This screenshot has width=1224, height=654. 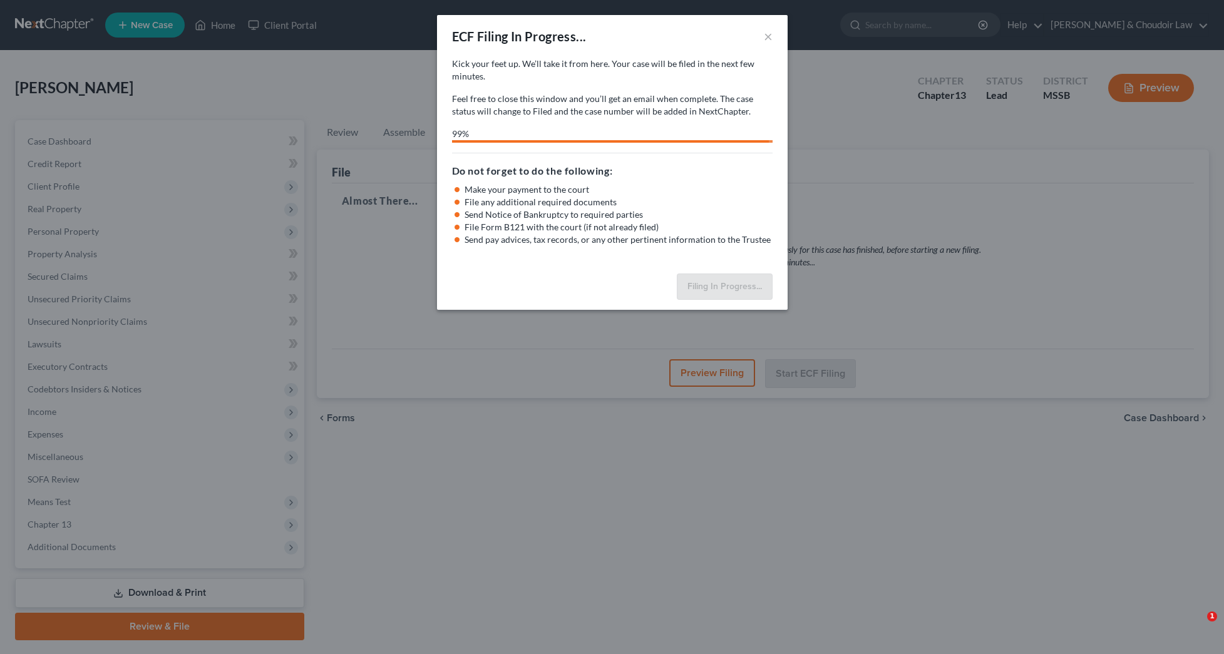 I want to click on li: File any additional required documents, so click(x=619, y=202).